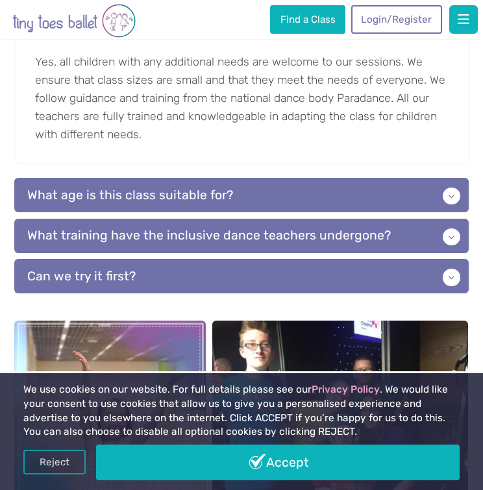  I want to click on a: Accept, so click(277, 462).